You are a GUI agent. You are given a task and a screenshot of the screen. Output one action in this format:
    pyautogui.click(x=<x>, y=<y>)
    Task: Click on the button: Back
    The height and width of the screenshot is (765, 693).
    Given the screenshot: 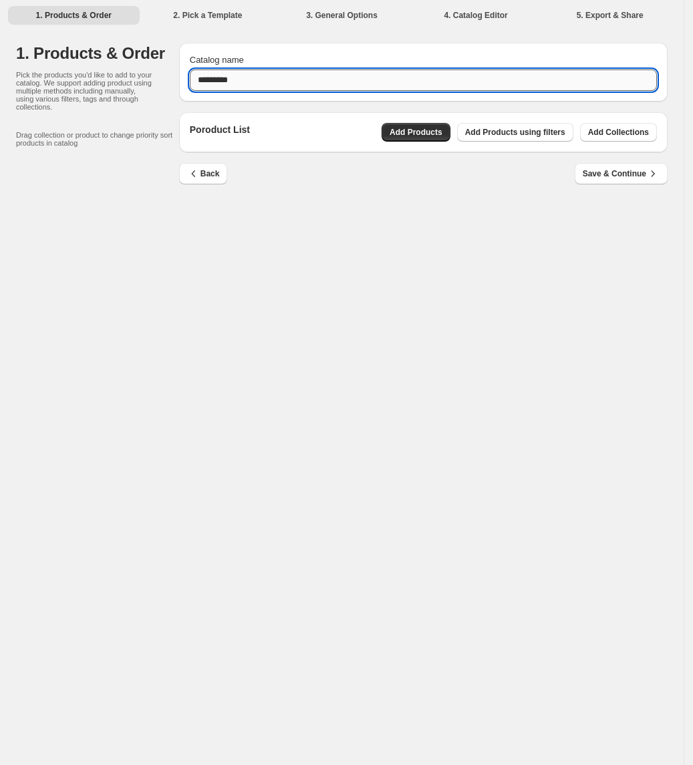 What is the action you would take?
    pyautogui.click(x=203, y=174)
    